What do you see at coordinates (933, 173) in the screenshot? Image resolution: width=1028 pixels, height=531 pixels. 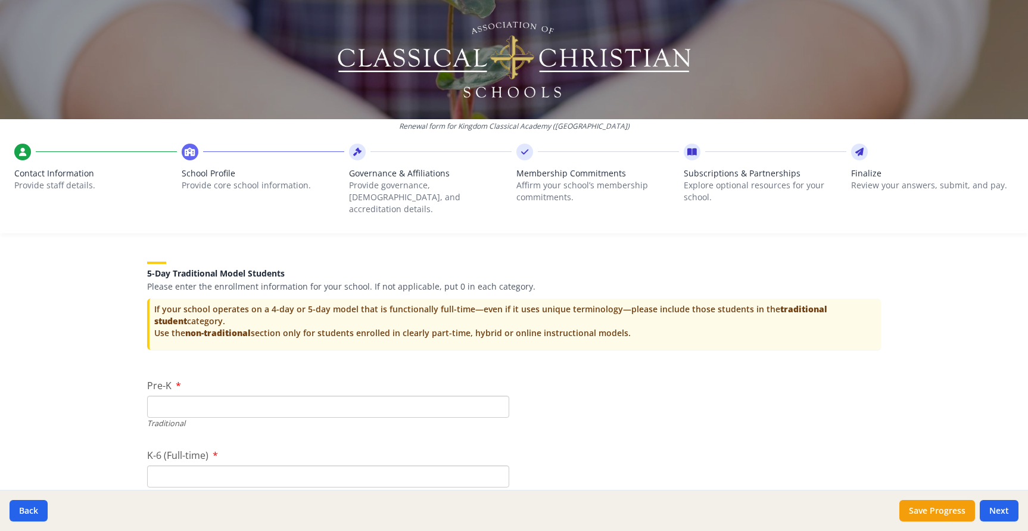 I see `span: Finalize` at bounding box center [933, 173].